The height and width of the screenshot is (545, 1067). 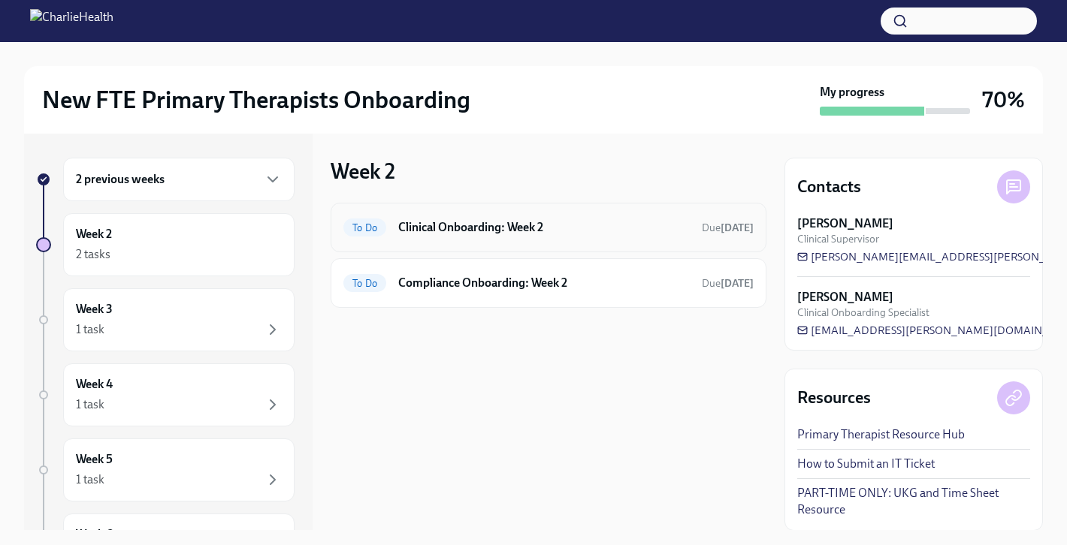 I want to click on a: Week 31 task, so click(x=165, y=320).